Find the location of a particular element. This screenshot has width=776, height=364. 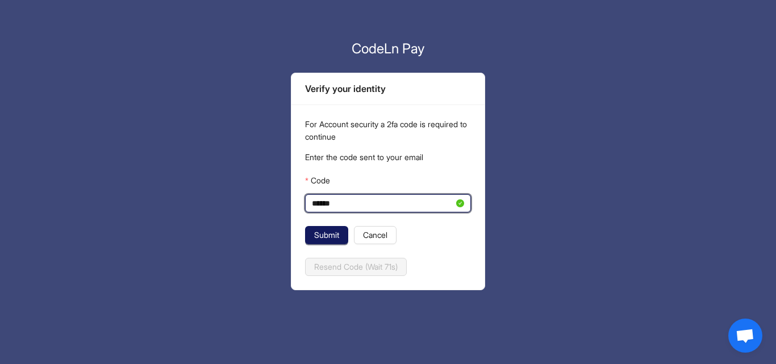

p: CodeLn Pay is located at coordinates (388, 49).